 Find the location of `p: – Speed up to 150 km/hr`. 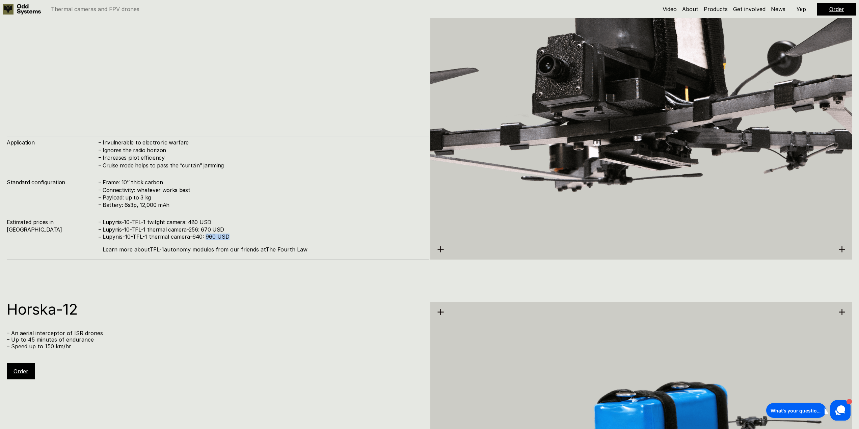

p: – Speed up to 150 km/hr is located at coordinates (214, 346).